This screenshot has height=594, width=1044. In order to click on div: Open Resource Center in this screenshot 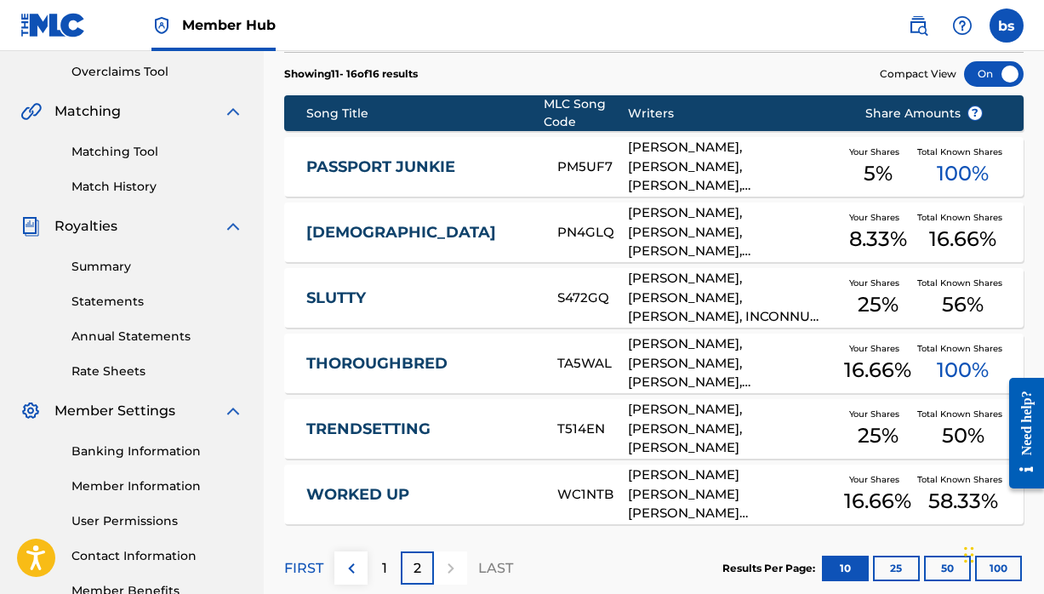, I will do `click(30, 68)`.